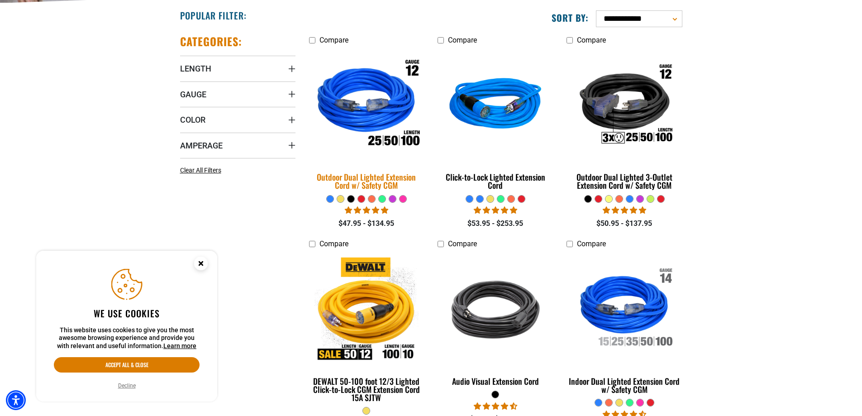 Image resolution: width=862 pixels, height=416 pixels. What do you see at coordinates (366, 122) in the screenshot?
I see `a: Outdoor Dual Lighted Extension Cord w/ Safety CGM Outdoor Dual Lighted Extension Cord w/ Safety CGM` at bounding box center [366, 122].